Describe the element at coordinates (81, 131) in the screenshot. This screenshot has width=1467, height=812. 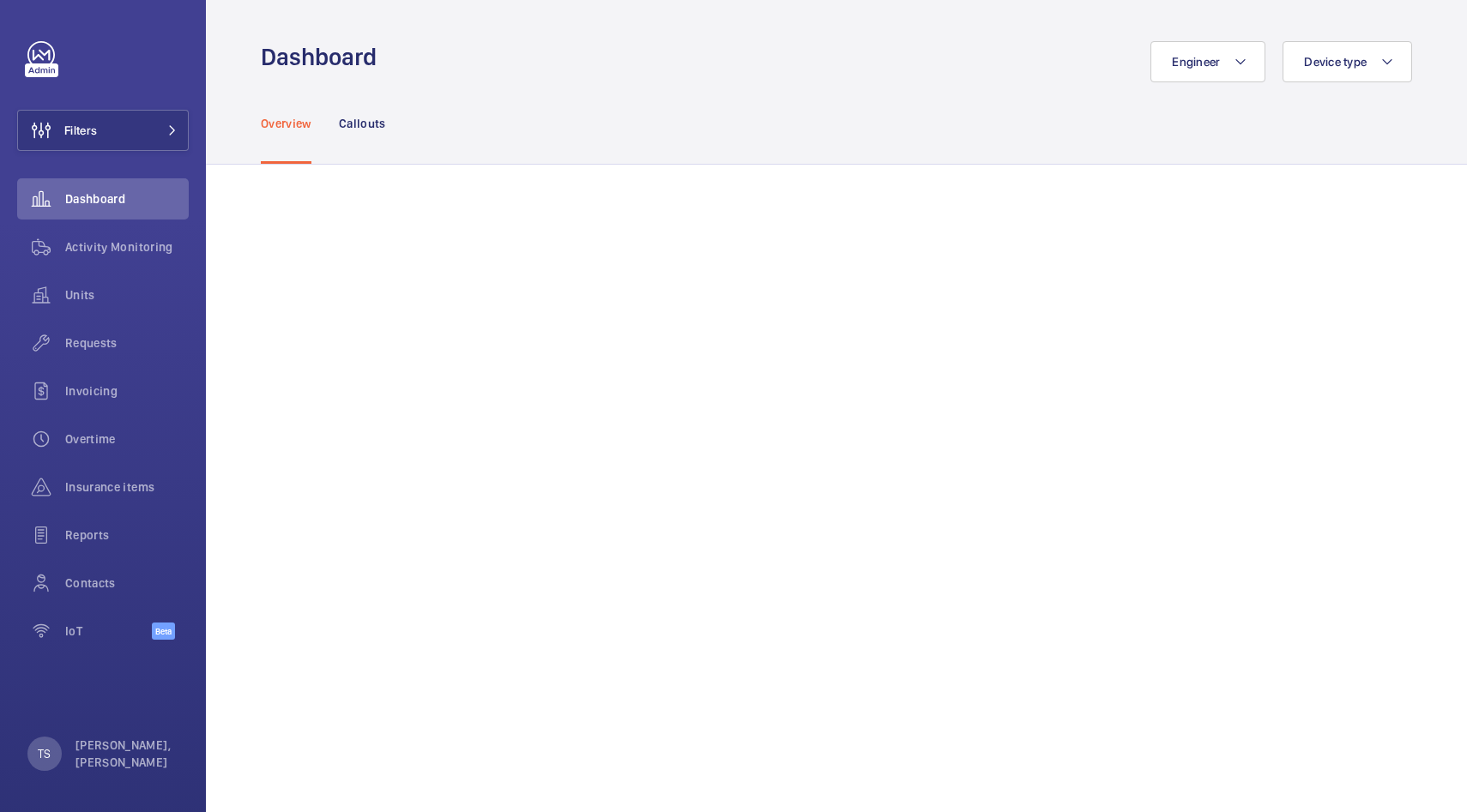
I see `span: Filters` at that location.